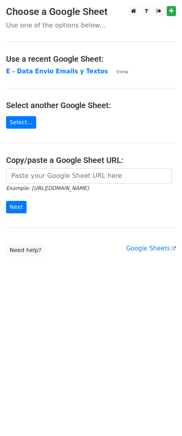 The image size is (182, 436). Describe the element at coordinates (91, 25) in the screenshot. I see `p: Use one of the options below...` at that location.